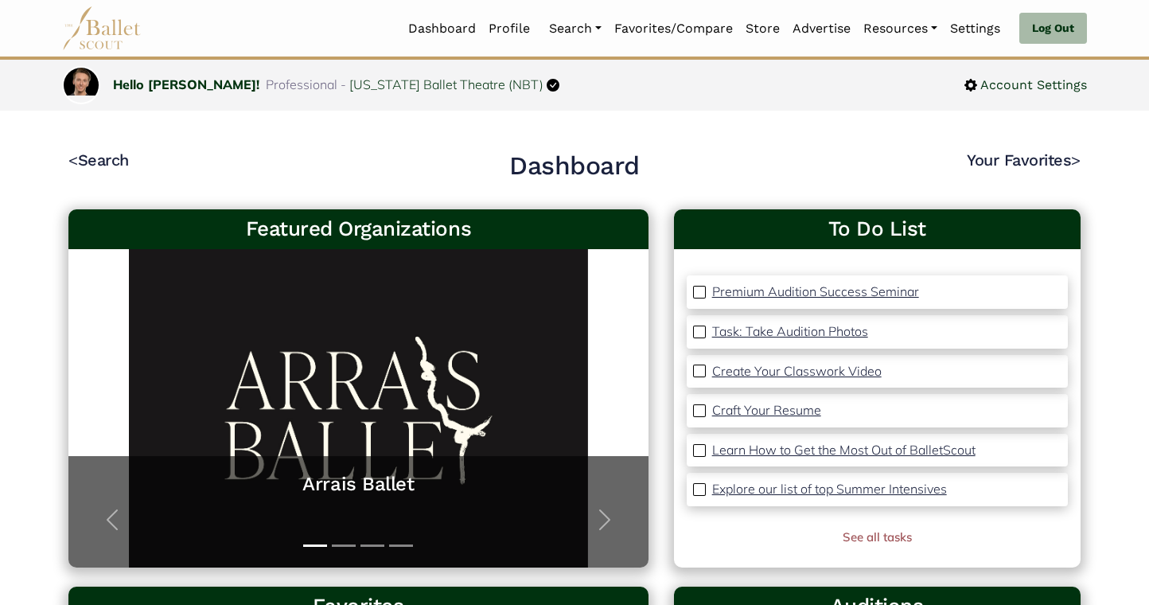 Image resolution: width=1149 pixels, height=605 pixels. What do you see at coordinates (574, 166) in the screenshot?
I see `h2: Dashboard` at bounding box center [574, 166].